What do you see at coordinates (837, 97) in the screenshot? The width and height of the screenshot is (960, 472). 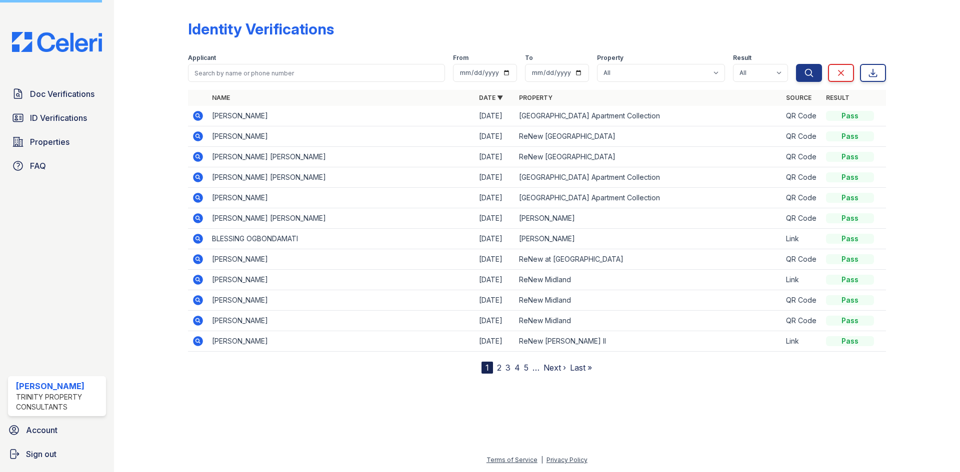 I see `a: Result` at bounding box center [837, 97].